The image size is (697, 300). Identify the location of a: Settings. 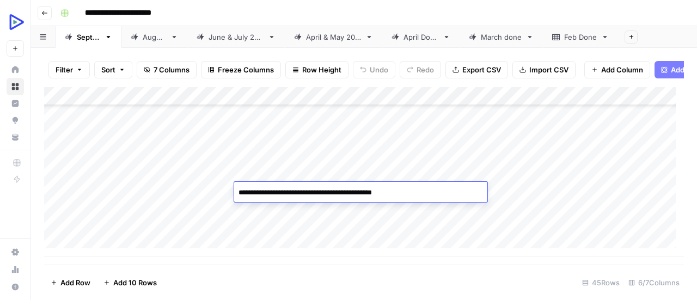
(15, 252).